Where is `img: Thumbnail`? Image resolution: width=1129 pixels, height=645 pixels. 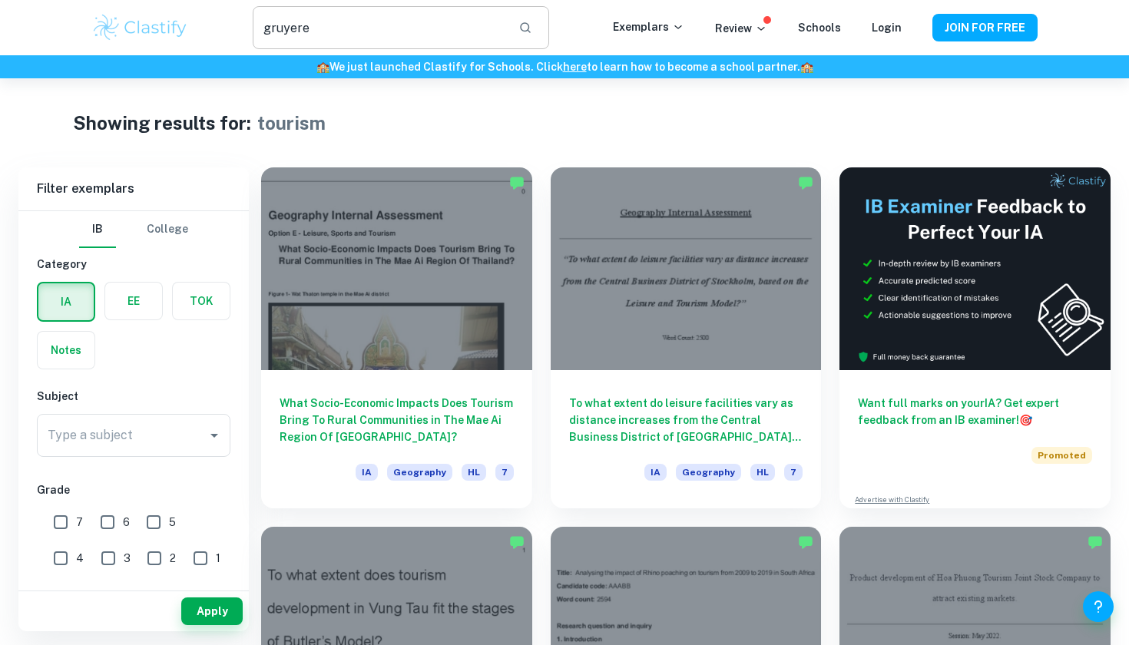 img: Thumbnail is located at coordinates (974, 269).